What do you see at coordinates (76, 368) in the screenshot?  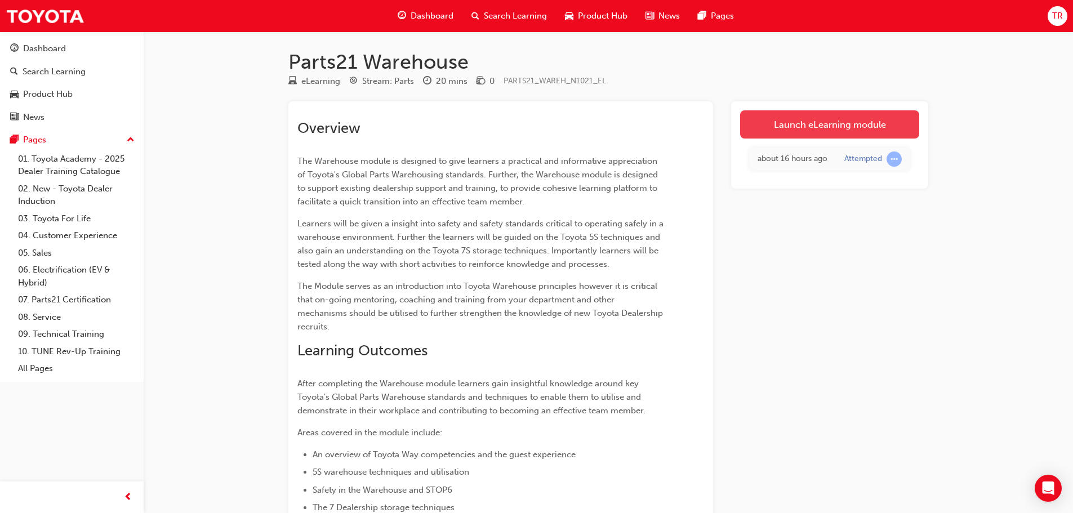 I see `a: All Pages` at bounding box center [76, 368].